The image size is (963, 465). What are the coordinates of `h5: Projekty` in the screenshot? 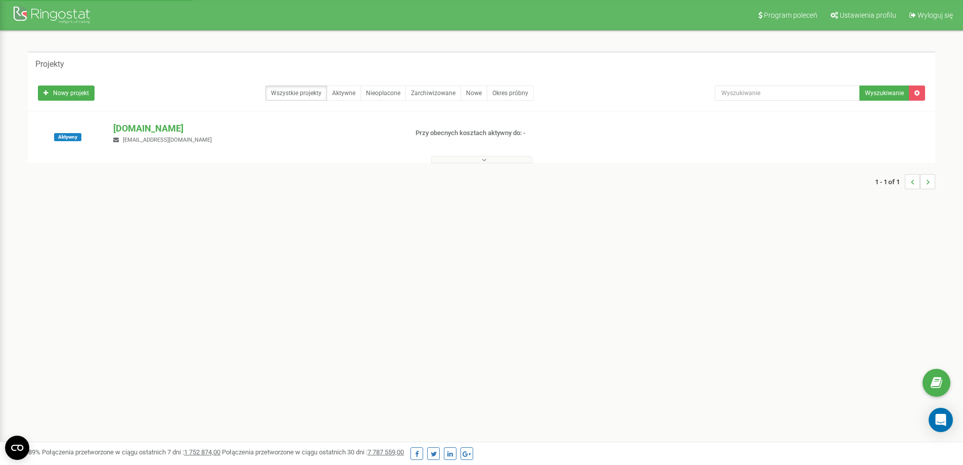 It's located at (50, 64).